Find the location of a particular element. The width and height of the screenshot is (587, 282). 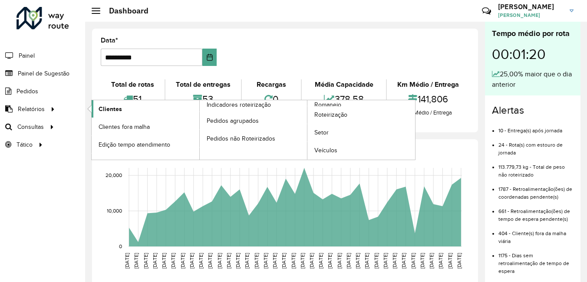

a: Pedidos agrupados is located at coordinates (254, 121).